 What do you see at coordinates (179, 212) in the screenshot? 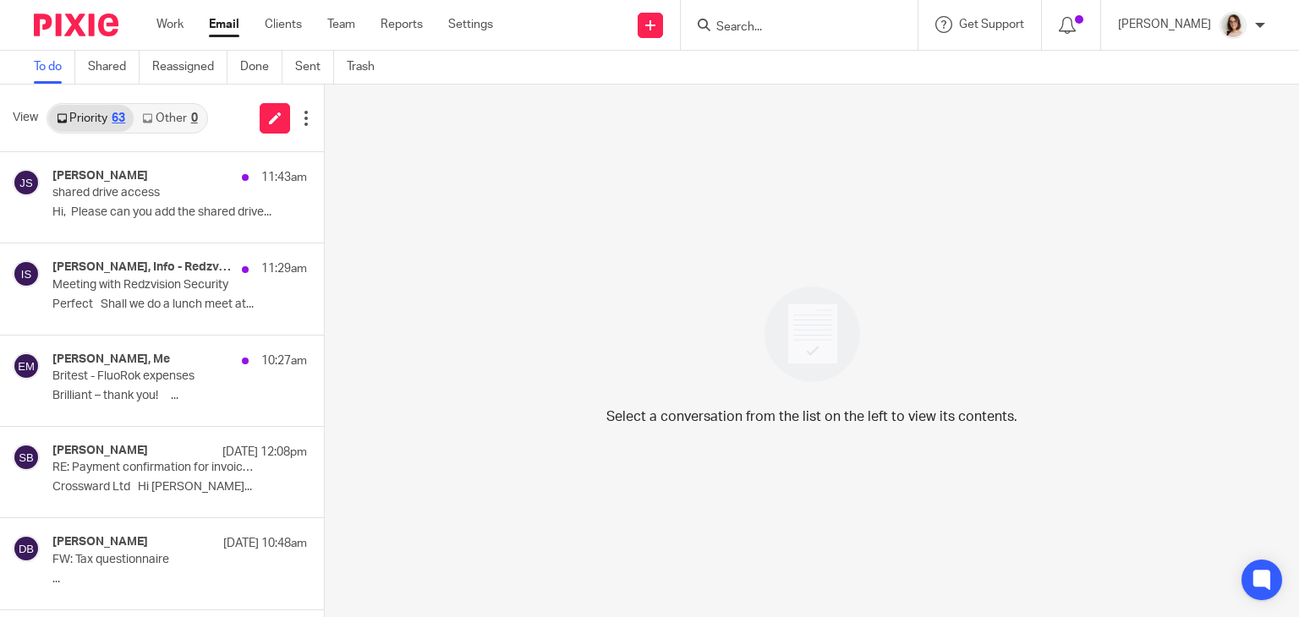
I see `p: Hi, Please can you add the shared drive...` at bounding box center [179, 212].